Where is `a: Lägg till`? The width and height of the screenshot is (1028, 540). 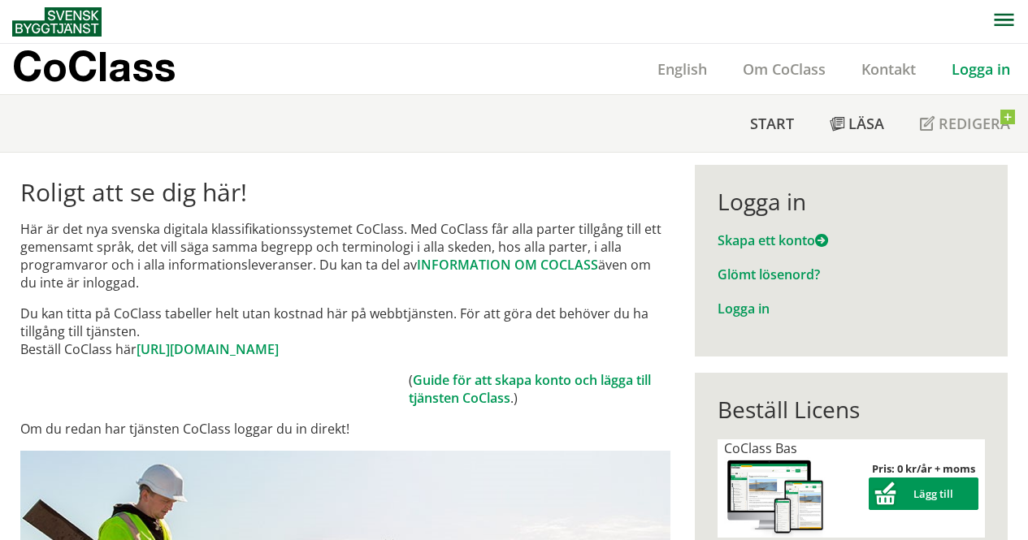
a: Lägg till is located at coordinates (923, 494).